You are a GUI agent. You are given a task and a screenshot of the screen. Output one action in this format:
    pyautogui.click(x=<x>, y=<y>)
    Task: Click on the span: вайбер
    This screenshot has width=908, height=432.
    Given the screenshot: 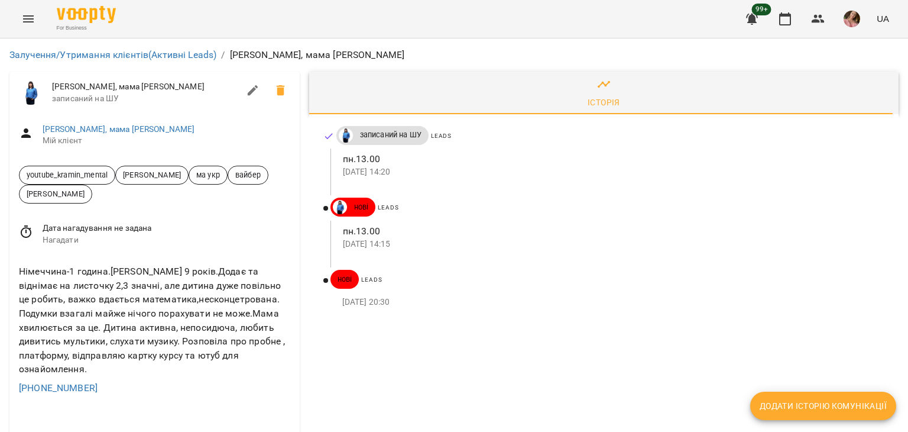 What is the action you would take?
    pyautogui.click(x=248, y=174)
    